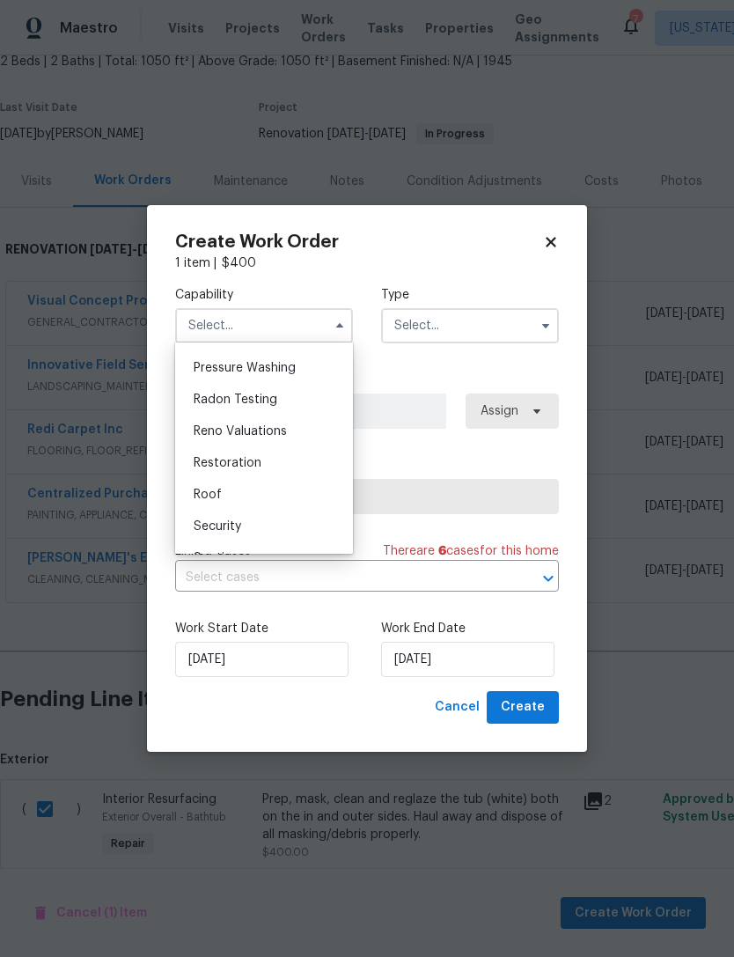 The image size is (734, 957). What do you see at coordinates (367, 466) in the screenshot?
I see `label: Trade Partner` at bounding box center [367, 466].